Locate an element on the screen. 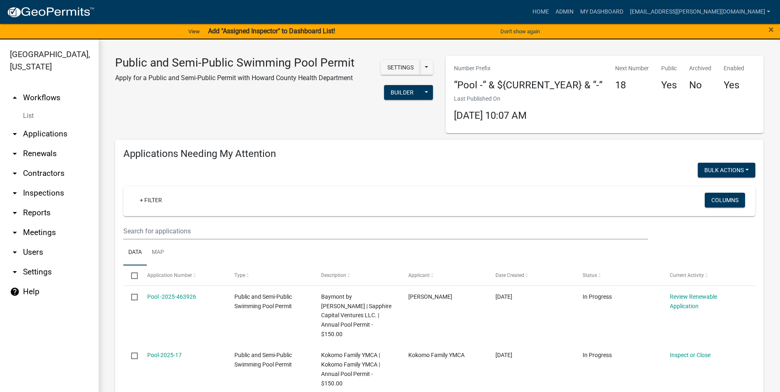 Image resolution: width=780 pixels, height=392 pixels. span: Date Created is located at coordinates (510, 275).